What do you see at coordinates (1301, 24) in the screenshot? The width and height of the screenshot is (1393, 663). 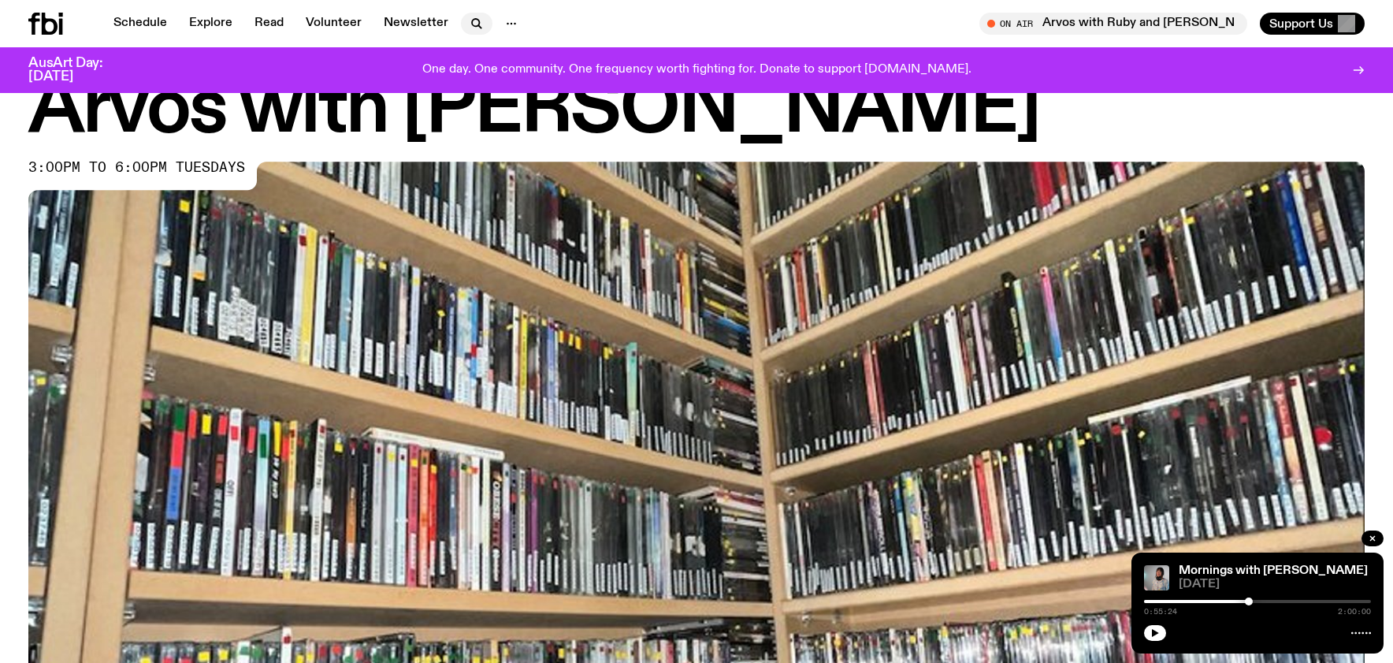 I see `span: Support Us` at bounding box center [1301, 24].